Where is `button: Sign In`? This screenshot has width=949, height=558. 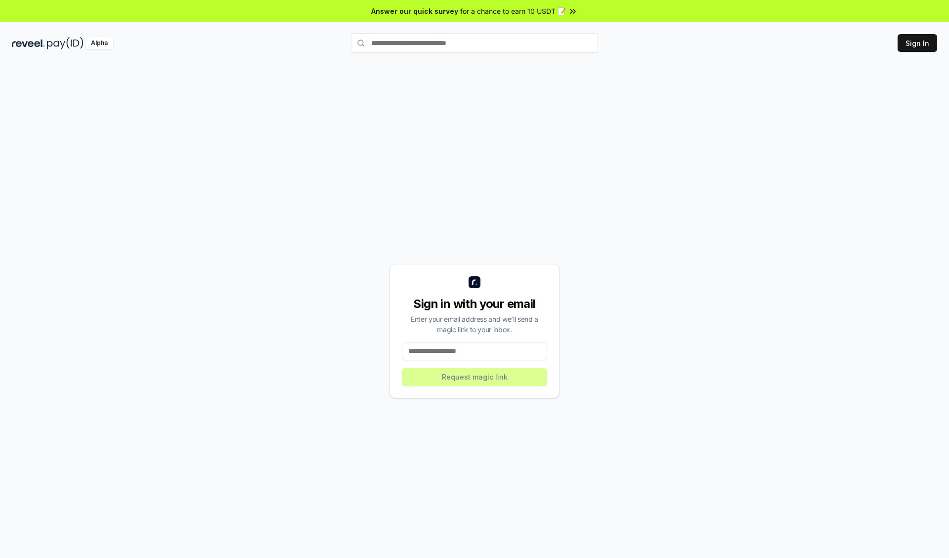 button: Sign In is located at coordinates (918, 43).